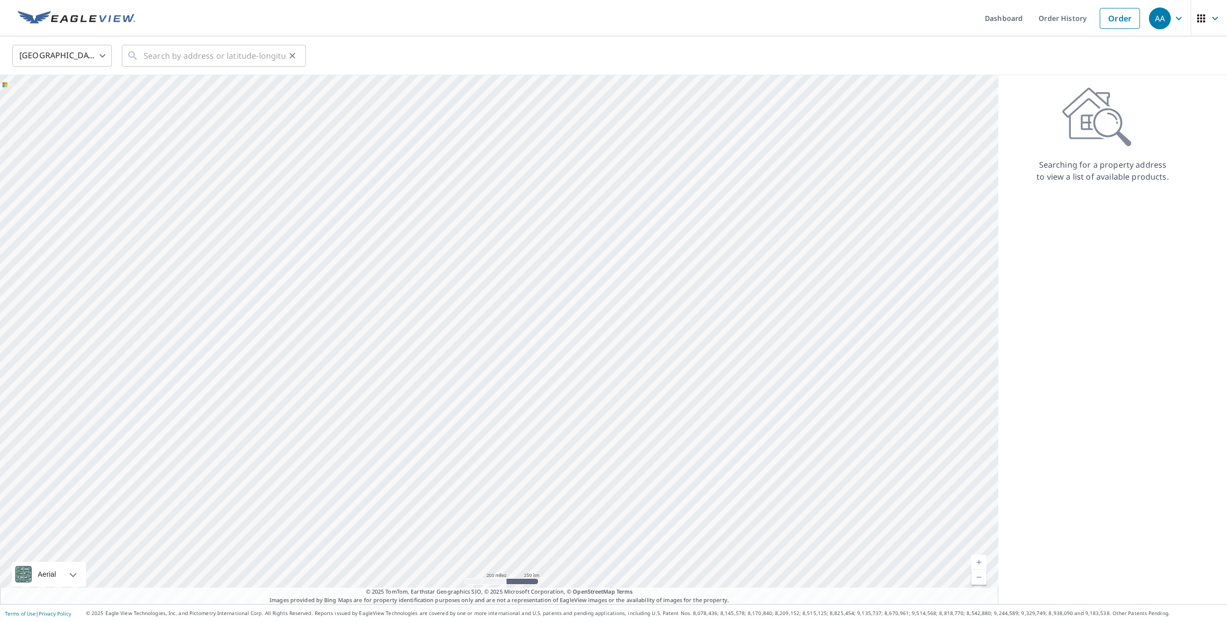 Image resolution: width=1227 pixels, height=622 pixels. Describe the element at coordinates (1103, 171) in the screenshot. I see `p: Searching for a property address to view a list of available products.` at that location.